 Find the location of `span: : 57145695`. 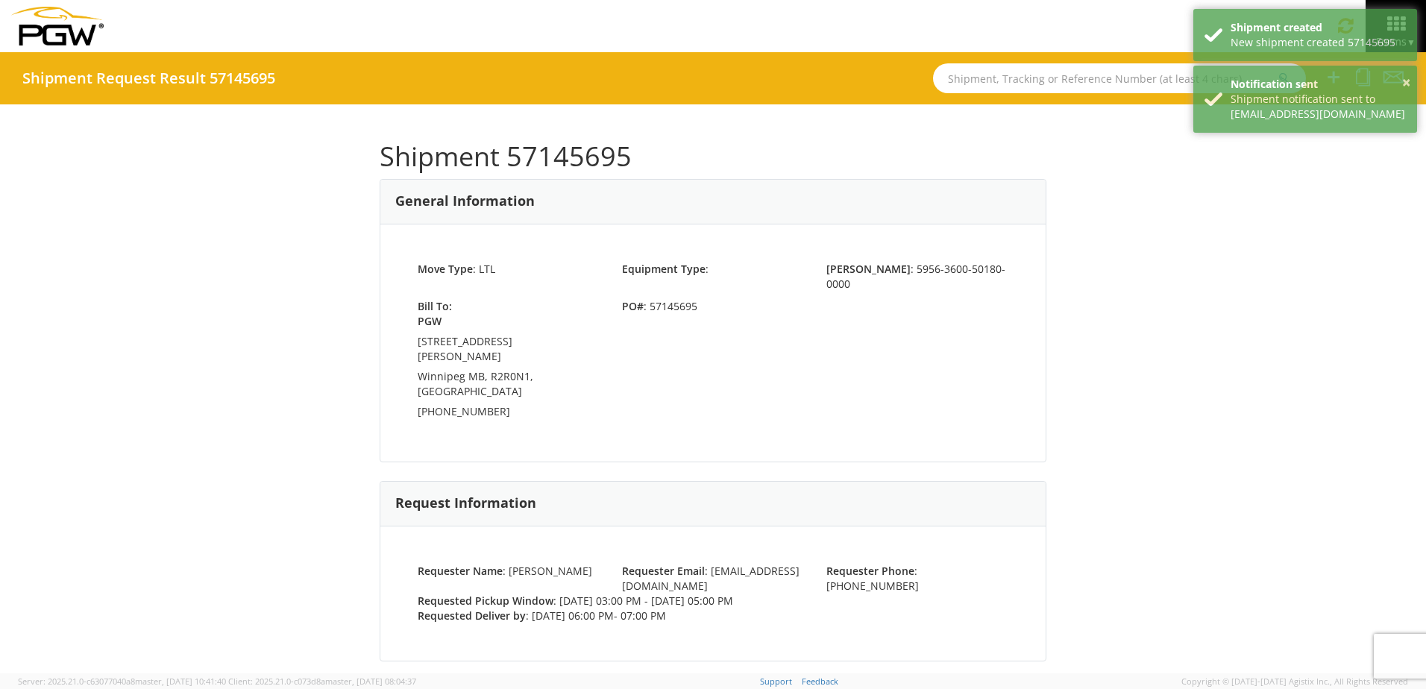

span: : 57145695 is located at coordinates (713, 306).